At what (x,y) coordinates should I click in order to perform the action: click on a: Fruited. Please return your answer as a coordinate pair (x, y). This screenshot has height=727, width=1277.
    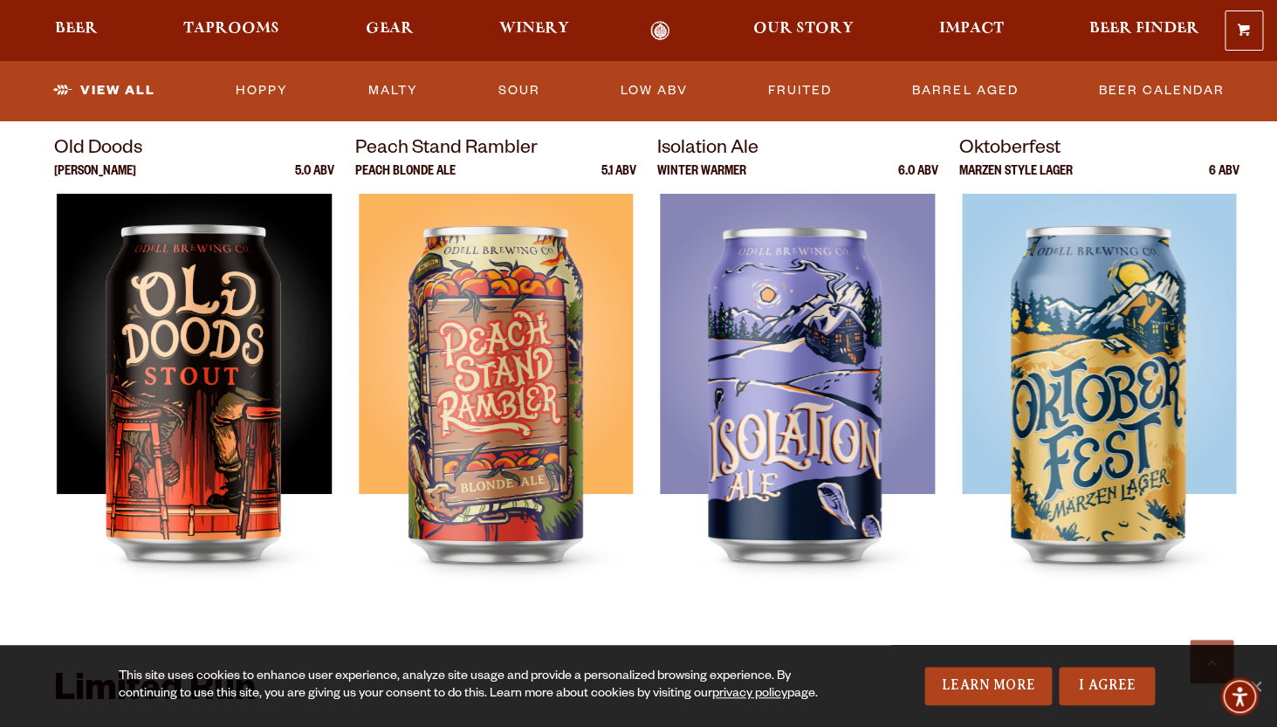
    Looking at the image, I should click on (800, 91).